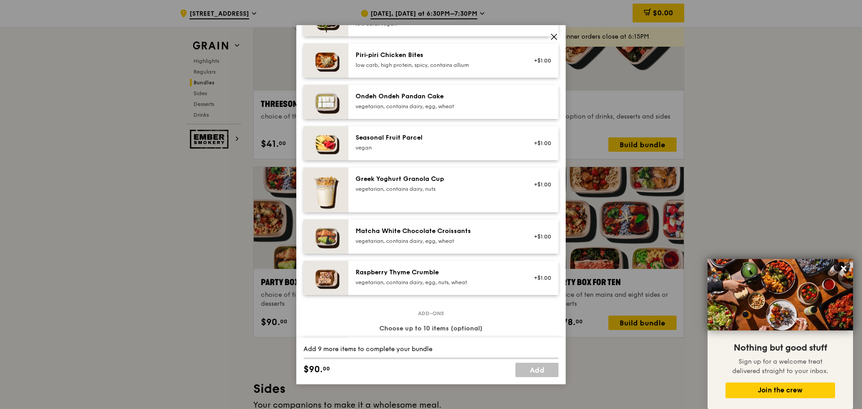  I want to click on img: daily_normal_Raspberry_Thyme_Crumble__Horizontal_.jpg, so click(326, 278).